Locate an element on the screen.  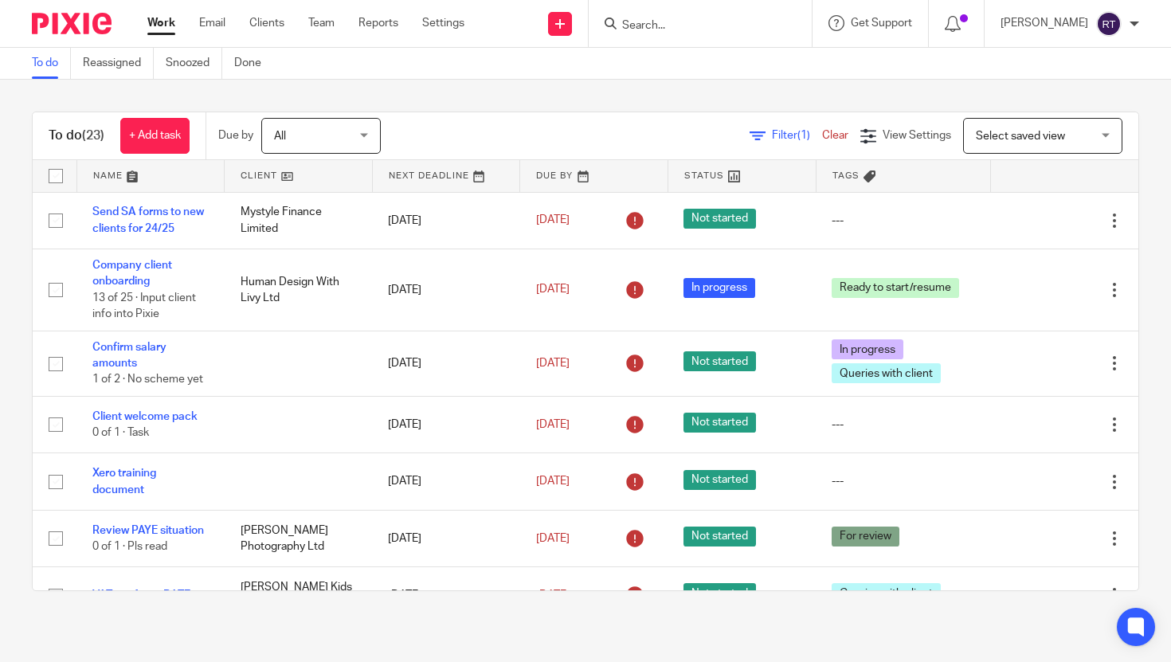
span: Tags is located at coordinates (846, 175).